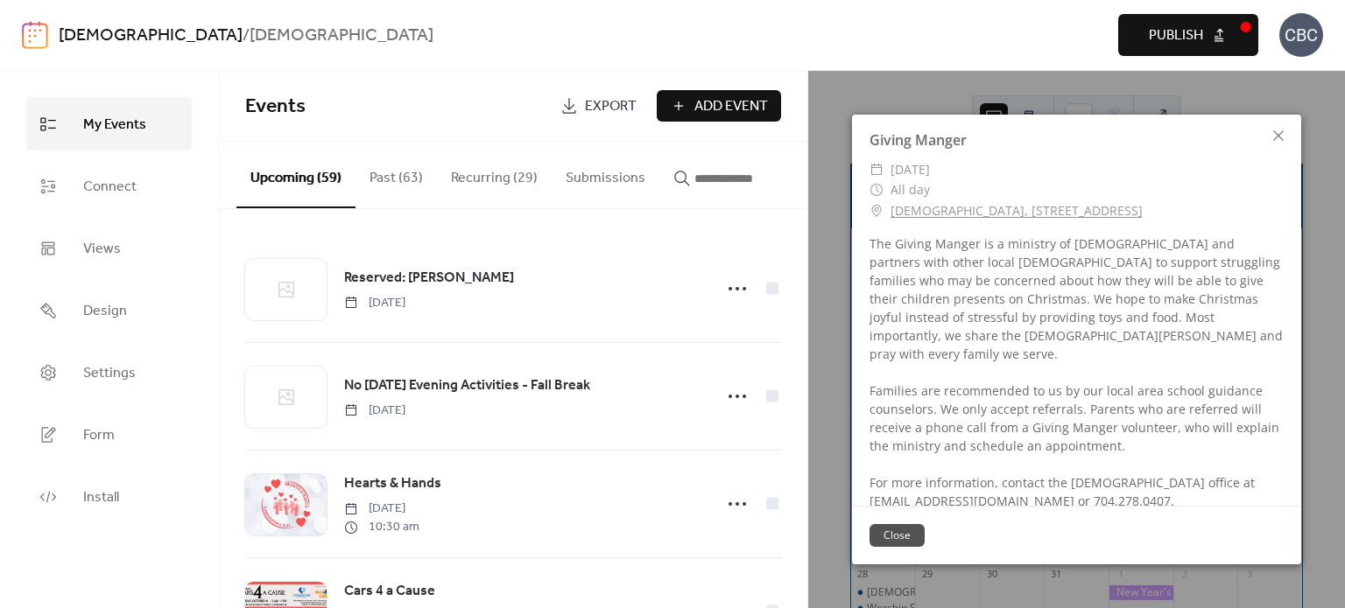  Describe the element at coordinates (296, 175) in the screenshot. I see `button: Upcoming (59)` at that location.